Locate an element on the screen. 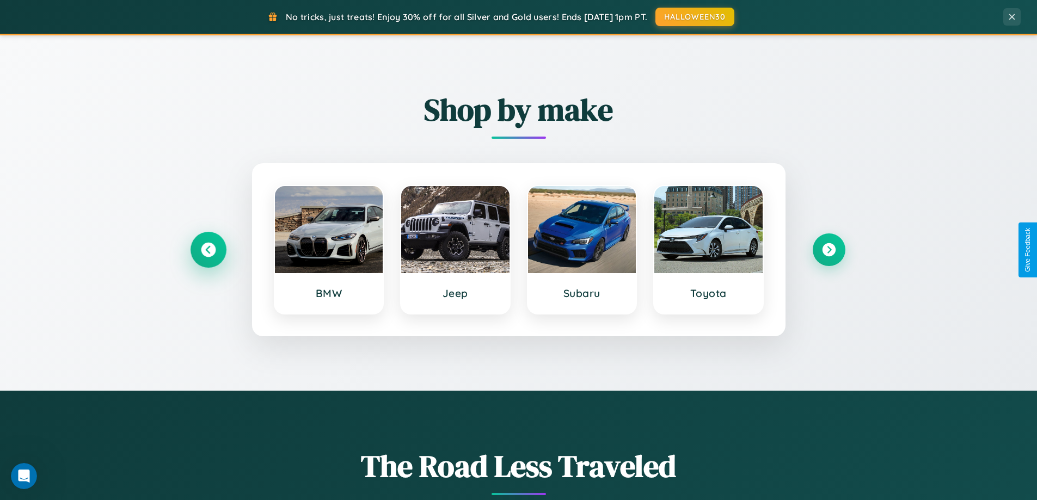 Image resolution: width=1037 pixels, height=500 pixels. h3: Toyota is located at coordinates (708, 293).